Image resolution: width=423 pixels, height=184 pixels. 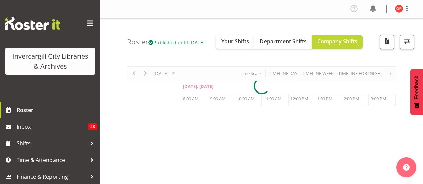 What do you see at coordinates (52, 177) in the screenshot?
I see `span: Finance & Reporting` at bounding box center [52, 177].